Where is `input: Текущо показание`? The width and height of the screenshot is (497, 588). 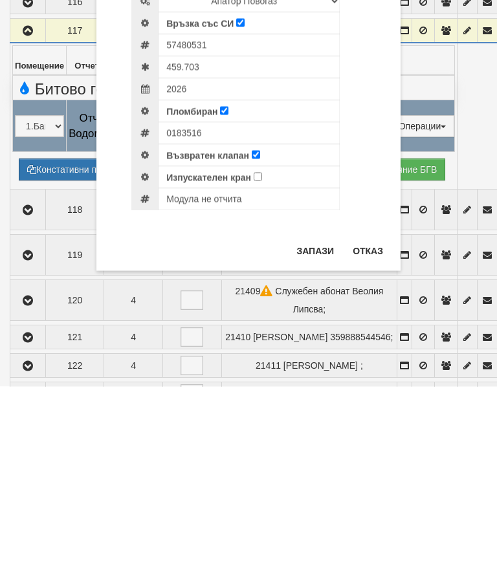
input: Текущо показание is located at coordinates (249, 269).